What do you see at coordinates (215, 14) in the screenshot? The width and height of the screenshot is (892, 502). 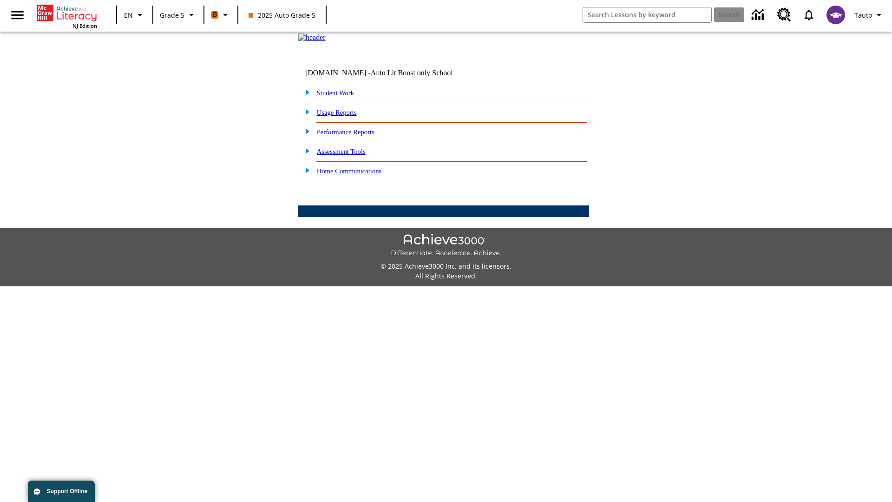 I see `span: B` at bounding box center [215, 14].